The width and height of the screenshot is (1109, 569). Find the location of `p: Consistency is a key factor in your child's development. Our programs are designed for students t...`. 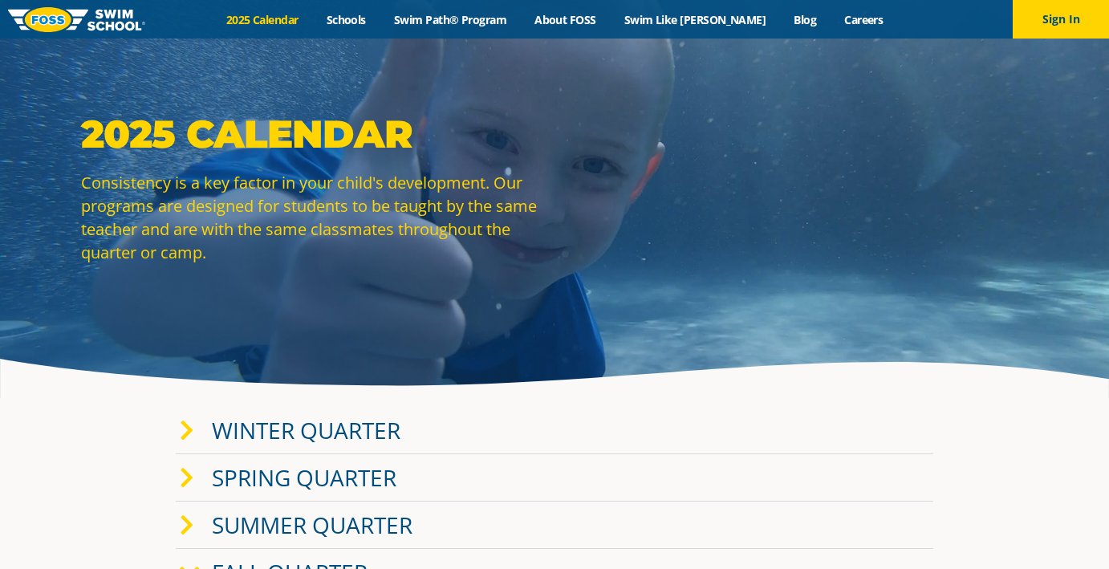

p: Consistency is a key factor in your child's development. Our programs are designed for students t... is located at coordinates (314, 217).